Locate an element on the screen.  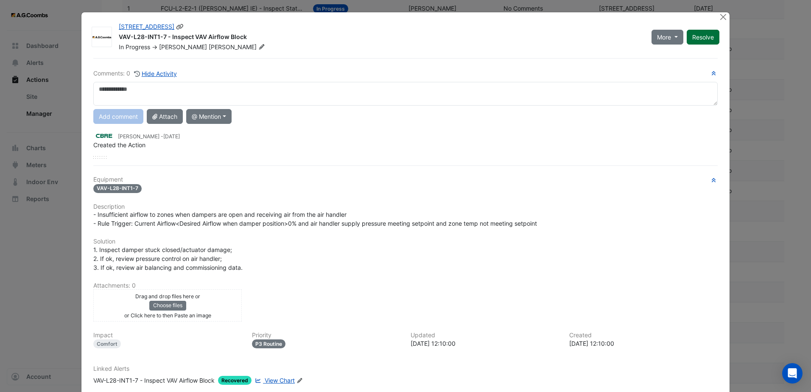
button: Resolve is located at coordinates (703, 37).